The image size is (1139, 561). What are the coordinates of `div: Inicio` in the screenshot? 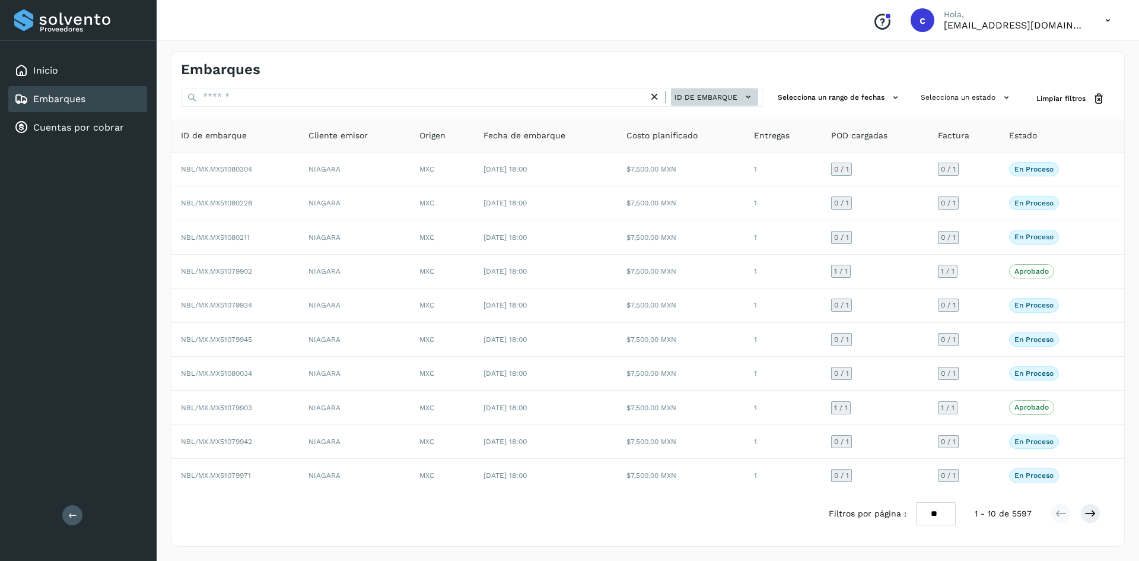 It's located at (78, 71).